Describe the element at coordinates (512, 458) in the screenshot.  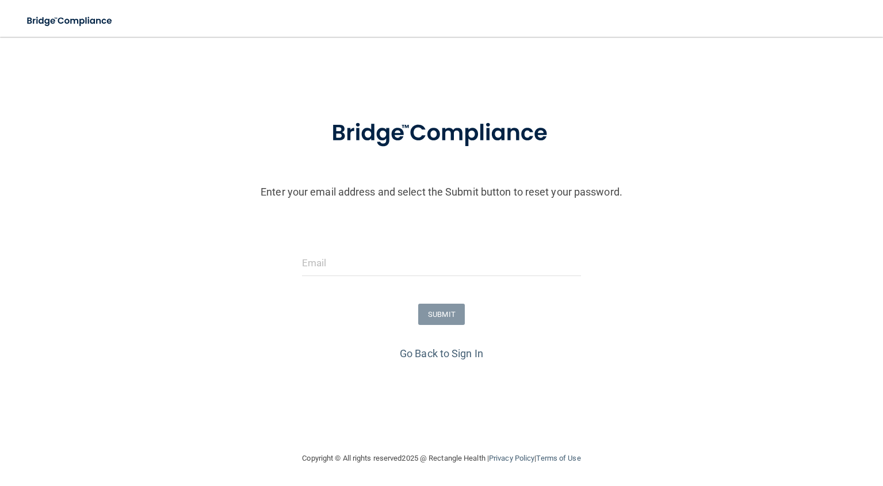
I see `a: Privacy Policy` at that location.